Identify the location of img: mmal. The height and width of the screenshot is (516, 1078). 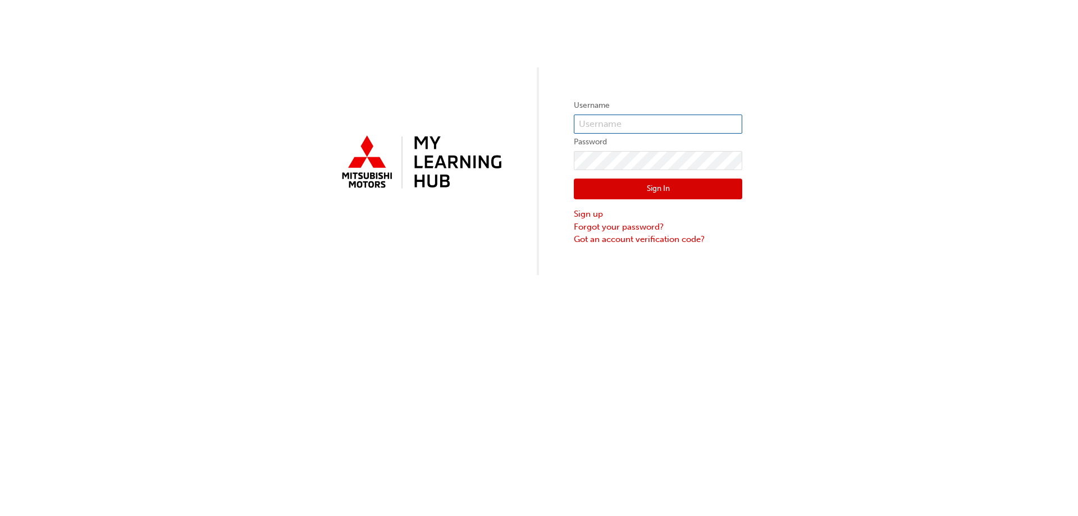
(420, 163).